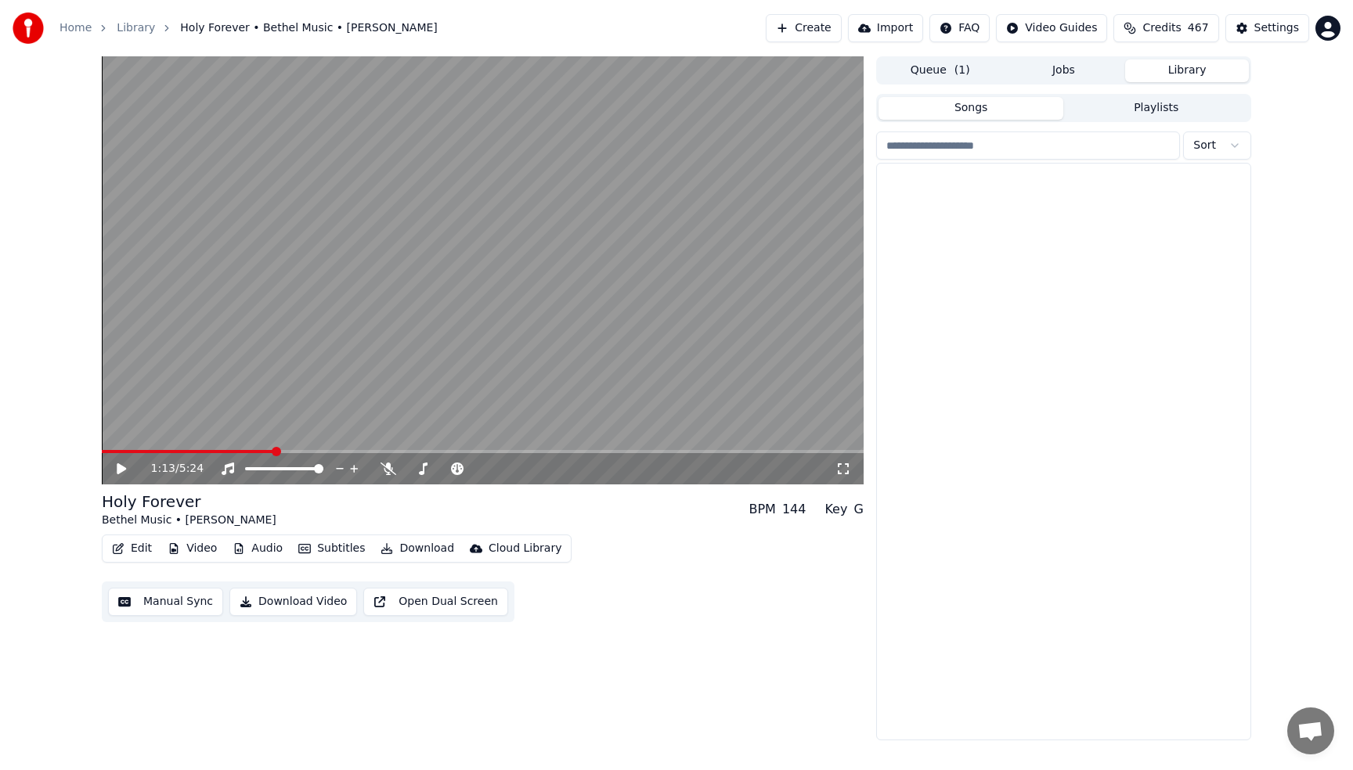 Image resolution: width=1353 pixels, height=770 pixels. What do you see at coordinates (135, 28) in the screenshot?
I see `a: Library` at bounding box center [135, 28].